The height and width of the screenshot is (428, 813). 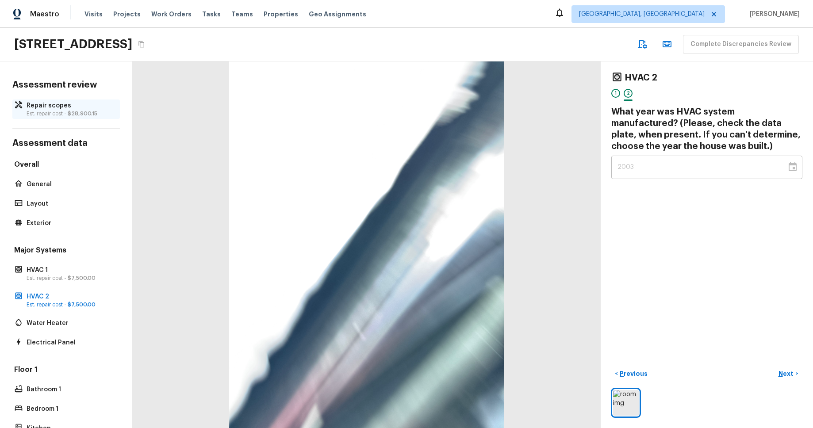 I want to click on span: $28,900.15, so click(x=82, y=114).